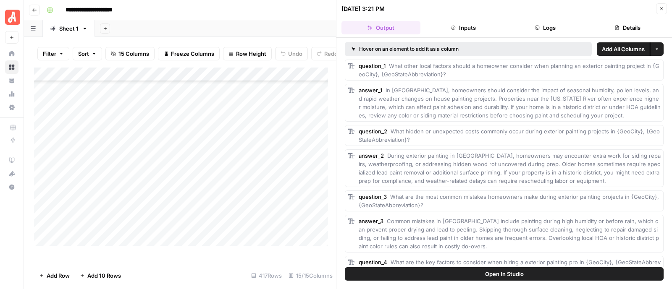 The image size is (672, 289). What do you see at coordinates (628, 28) in the screenshot?
I see `button: Details` at bounding box center [628, 28].